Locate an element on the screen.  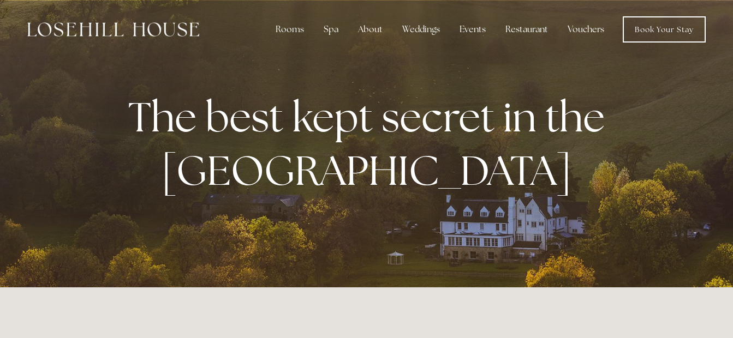
div: Weddings is located at coordinates (421, 29).